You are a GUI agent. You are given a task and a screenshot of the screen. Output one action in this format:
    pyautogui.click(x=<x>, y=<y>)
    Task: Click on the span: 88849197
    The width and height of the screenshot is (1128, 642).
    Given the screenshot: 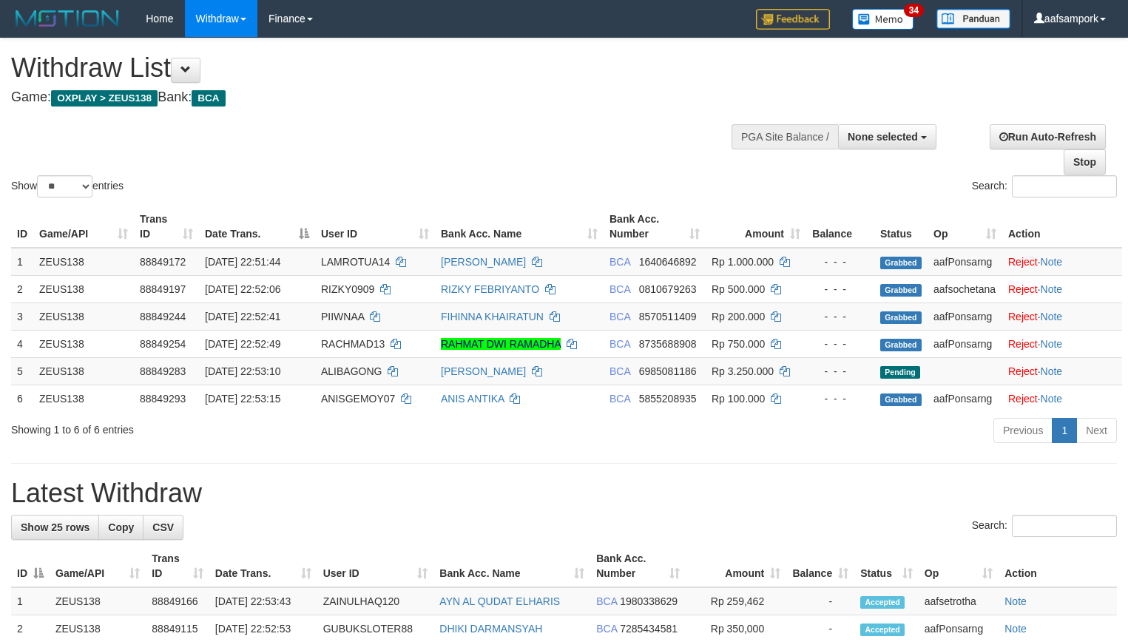 What is the action you would take?
    pyautogui.click(x=163, y=289)
    